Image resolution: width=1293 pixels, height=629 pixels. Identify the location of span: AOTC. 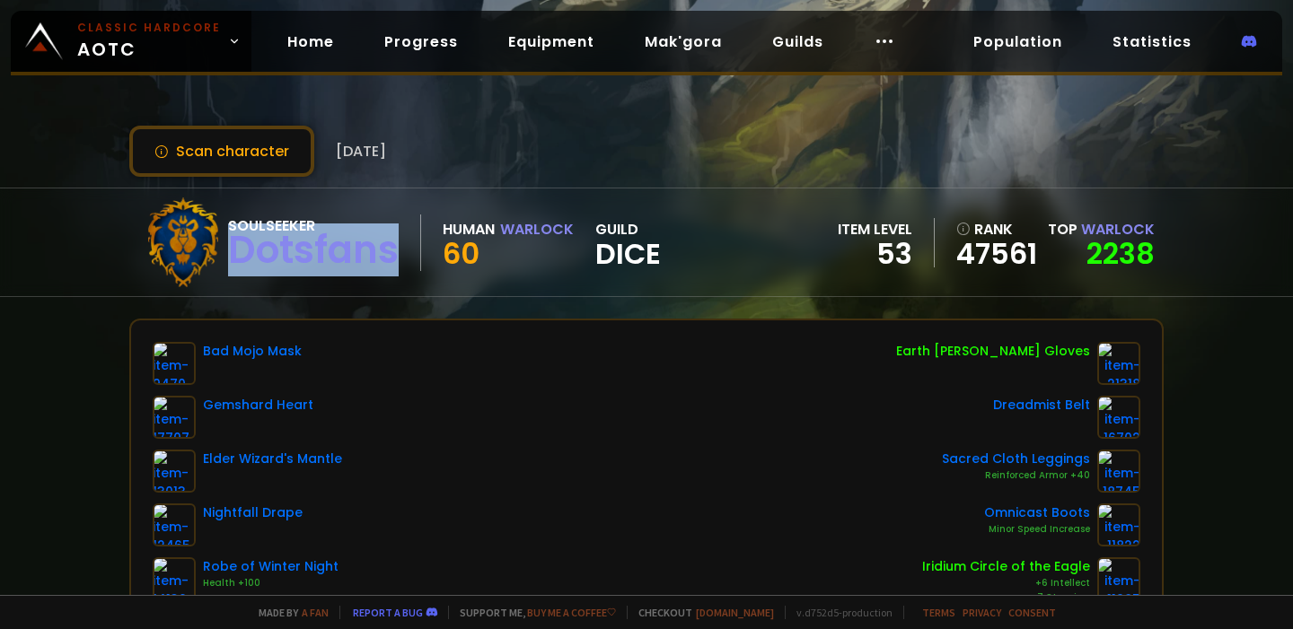
(149, 41).